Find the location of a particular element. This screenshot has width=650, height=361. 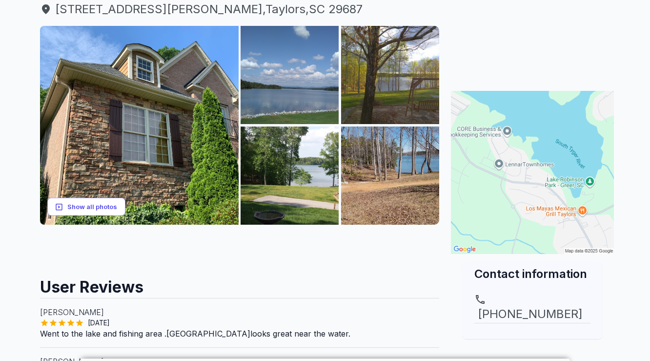

h2: User Reviews is located at coordinates (240, 283).